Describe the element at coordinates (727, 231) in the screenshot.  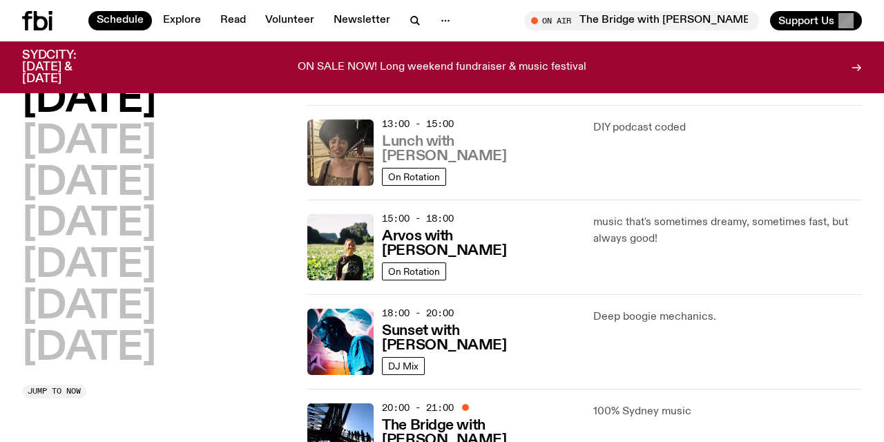
I see `p: music that's sometimes dreamy, sometimes fast, but always good!` at that location.